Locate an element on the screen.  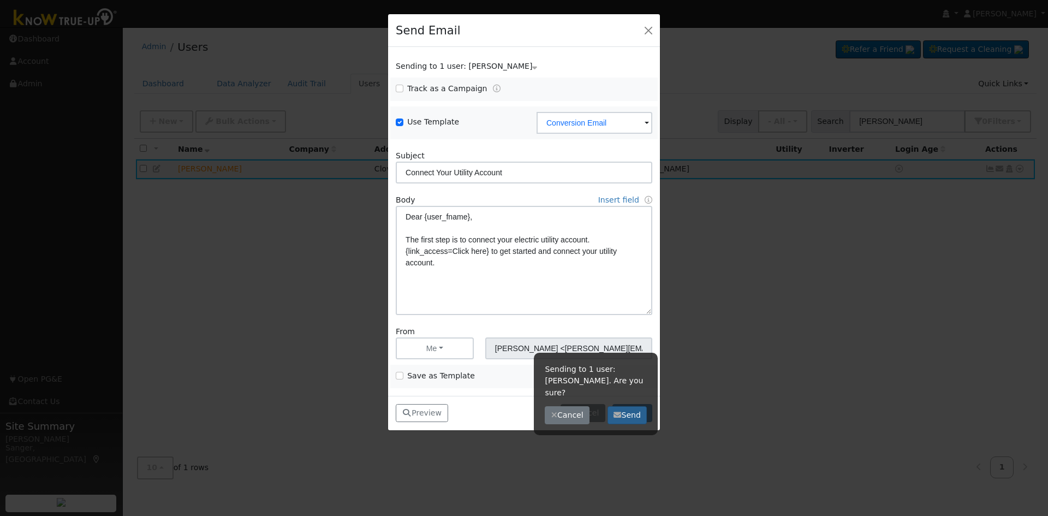
a: Tracking Campaigns is located at coordinates (497, 88).